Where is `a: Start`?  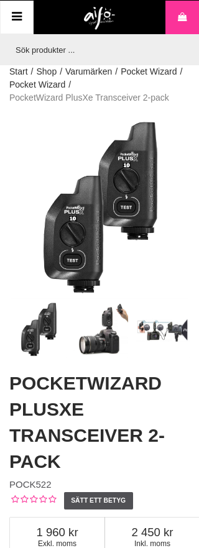
a: Start is located at coordinates (19, 71).